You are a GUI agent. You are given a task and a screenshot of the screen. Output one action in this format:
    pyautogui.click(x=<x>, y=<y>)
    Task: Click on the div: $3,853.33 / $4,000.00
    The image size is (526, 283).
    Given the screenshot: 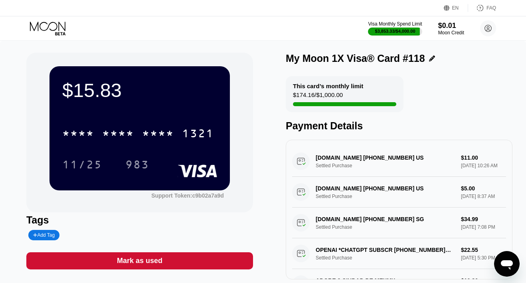 What is the action you would take?
    pyautogui.click(x=395, y=31)
    